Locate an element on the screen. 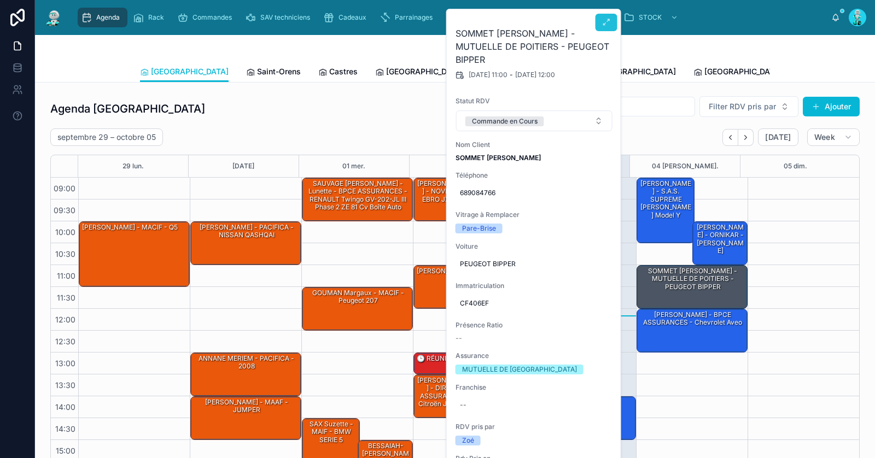 The height and width of the screenshot is (458, 875). button: Back is located at coordinates (730, 137).